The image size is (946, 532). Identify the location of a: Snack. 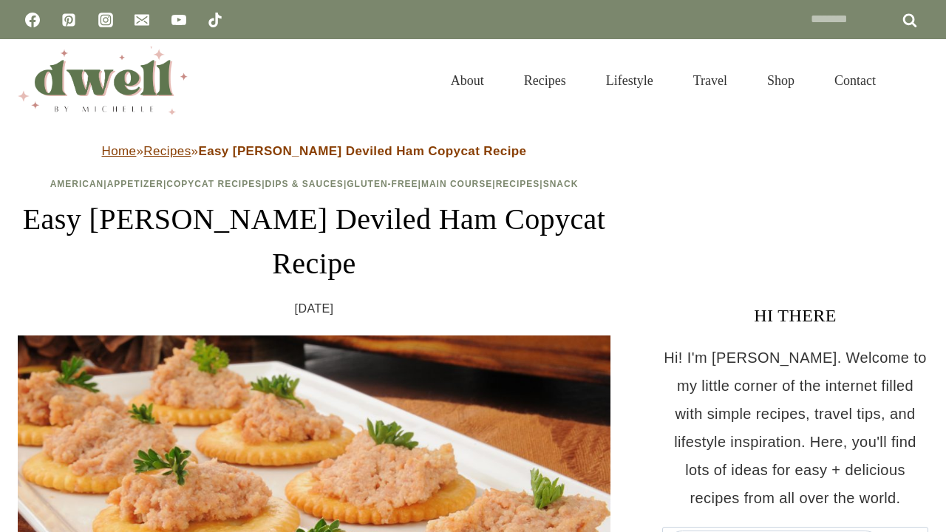
(561, 184).